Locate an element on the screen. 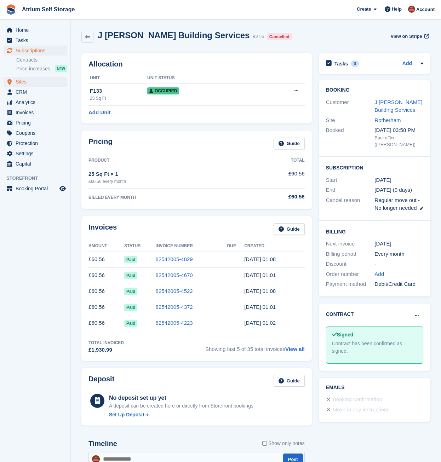  h2: Tasks is located at coordinates (341, 64).